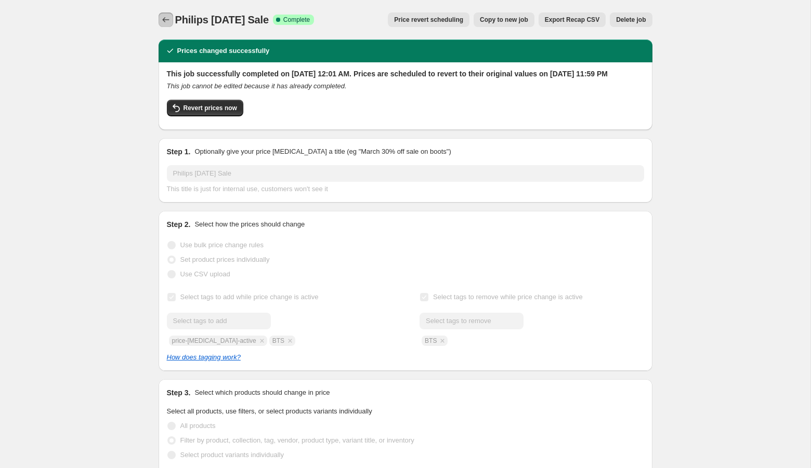 This screenshot has width=811, height=468. I want to click on h2: Step 3., so click(179, 393).